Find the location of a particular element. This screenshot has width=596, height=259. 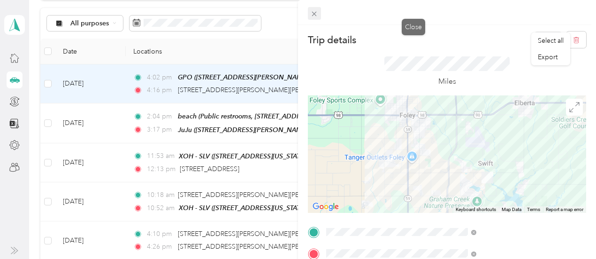

a: Terms (opens in new tab) is located at coordinates (534, 209).